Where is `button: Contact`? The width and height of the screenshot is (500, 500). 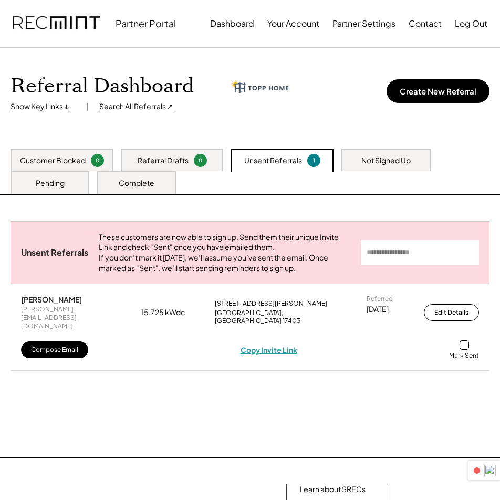
button: Contact is located at coordinates (425, 24).